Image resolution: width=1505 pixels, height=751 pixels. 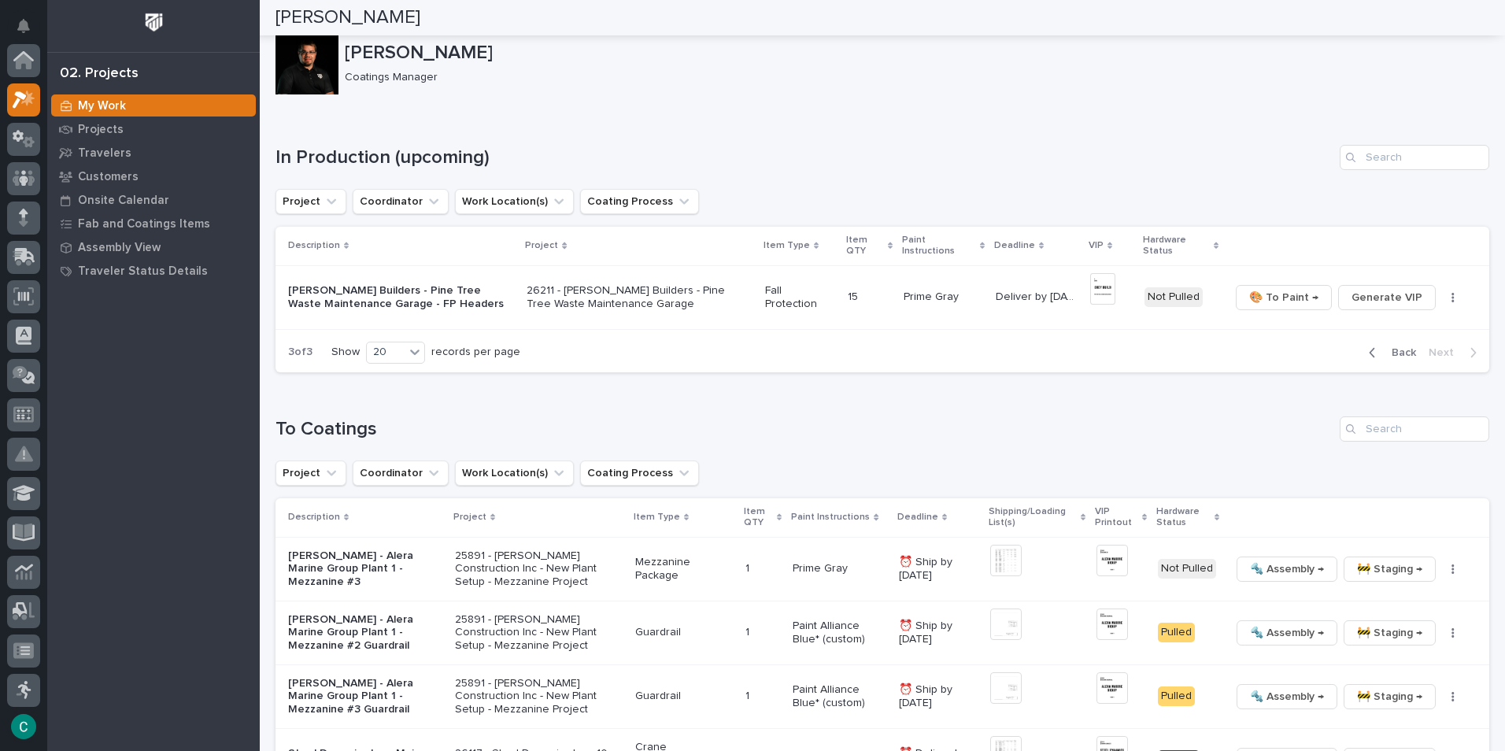 What do you see at coordinates (119, 248) in the screenshot?
I see `p: Assembly View` at bounding box center [119, 248].